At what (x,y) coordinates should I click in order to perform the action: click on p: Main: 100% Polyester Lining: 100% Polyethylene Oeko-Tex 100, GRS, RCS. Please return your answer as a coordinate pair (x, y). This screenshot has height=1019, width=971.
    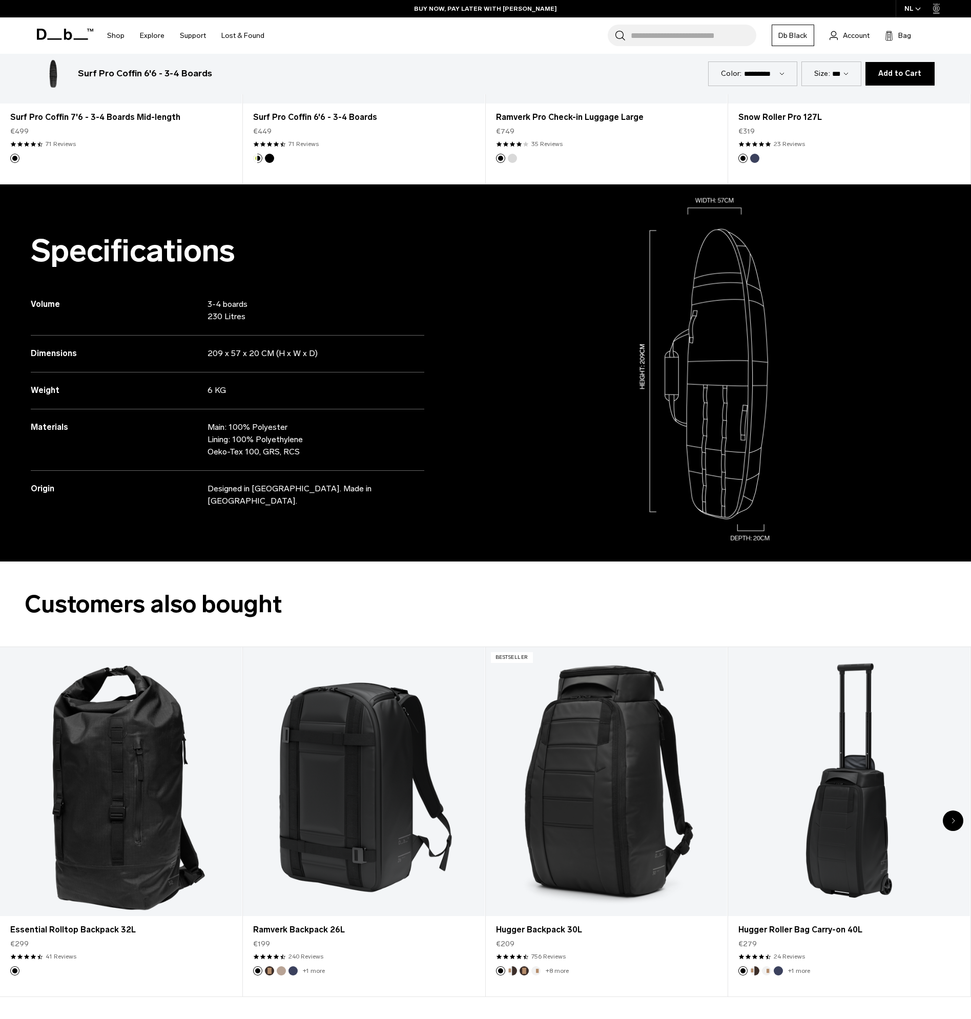
    Looking at the image, I should click on (306, 440).